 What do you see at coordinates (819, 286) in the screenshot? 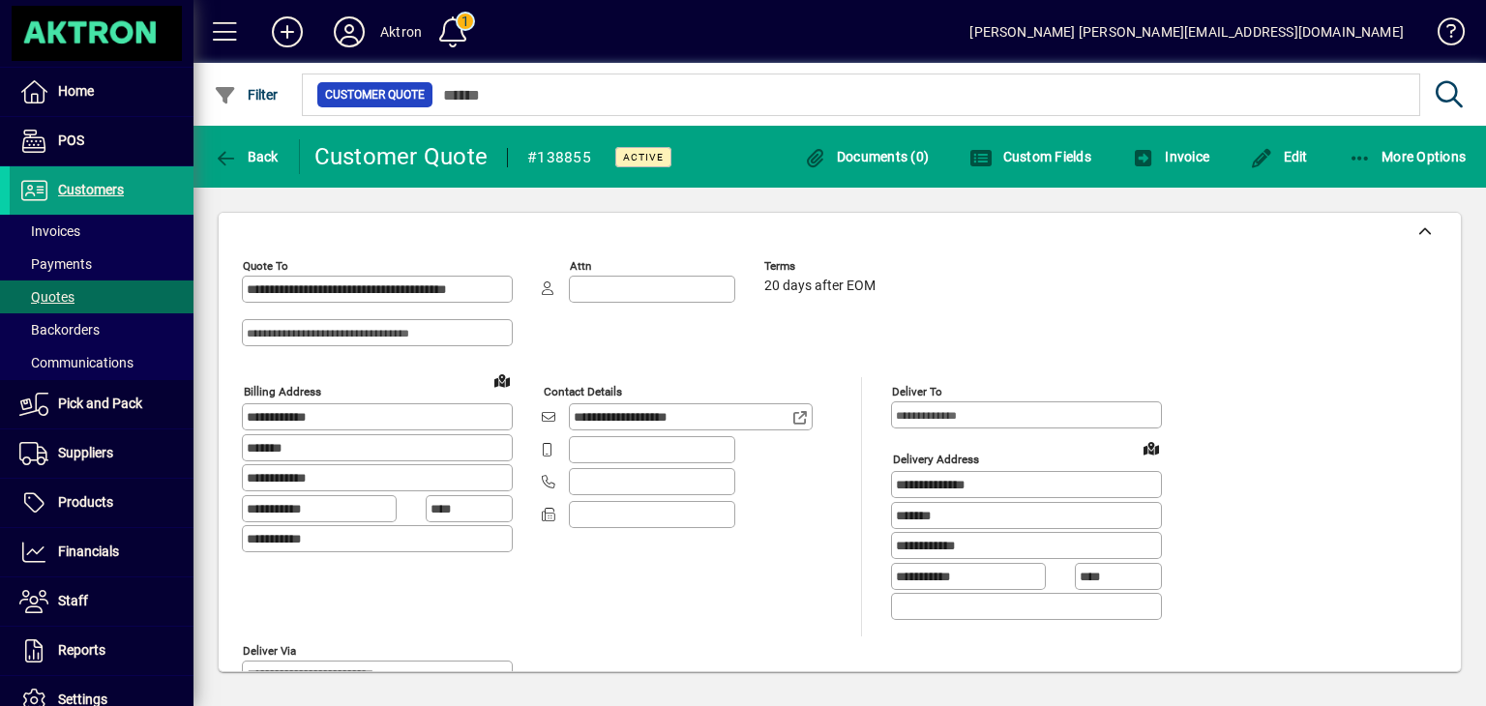
I see `span: 20 days after EOM` at bounding box center [819, 286].